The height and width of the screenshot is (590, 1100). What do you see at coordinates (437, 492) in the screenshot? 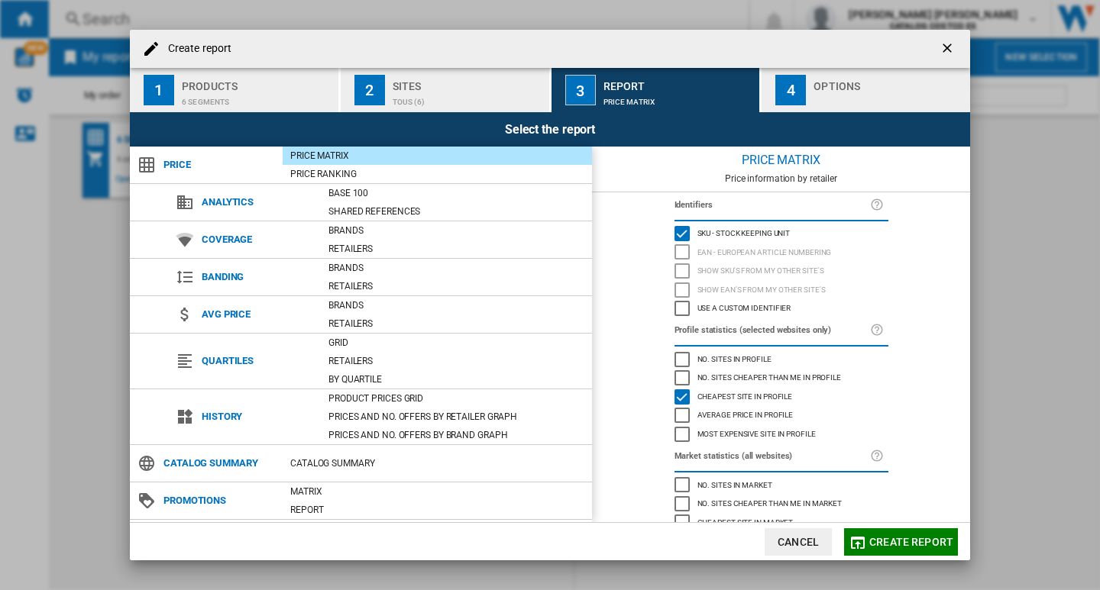
I see `div: Matrix` at bounding box center [437, 492].